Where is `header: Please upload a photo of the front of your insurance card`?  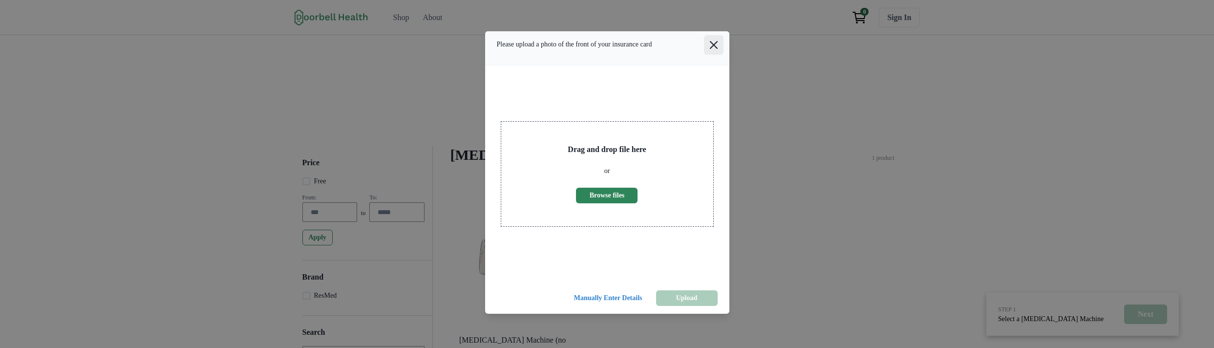 header: Please upload a photo of the front of your insurance card is located at coordinates (607, 48).